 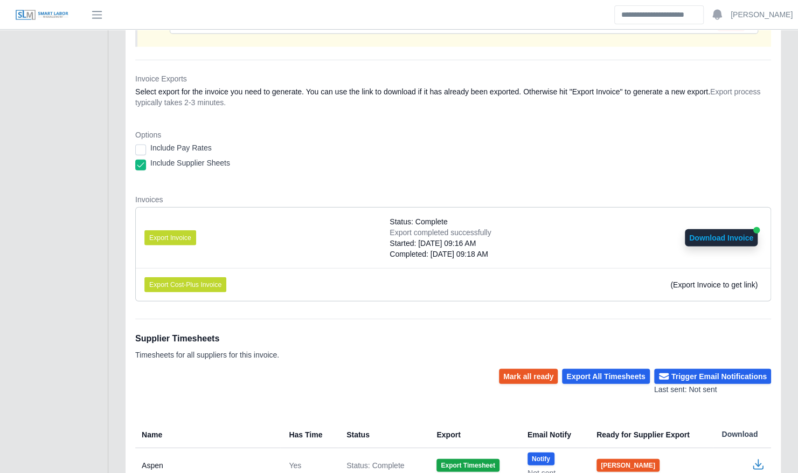 What do you see at coordinates (170, 238) in the screenshot?
I see `button: Export Invoice` at bounding box center [170, 238].